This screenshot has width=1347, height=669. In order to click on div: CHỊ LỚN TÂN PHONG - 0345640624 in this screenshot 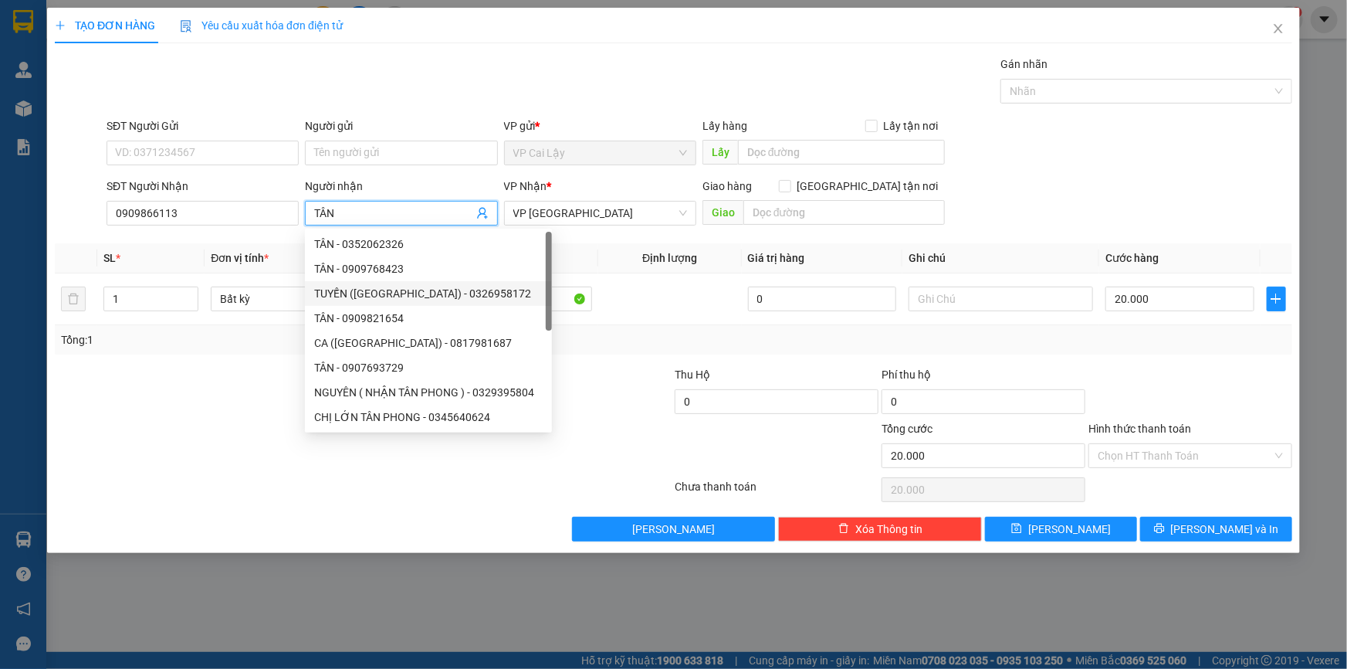, I will do `click(429, 417)`.